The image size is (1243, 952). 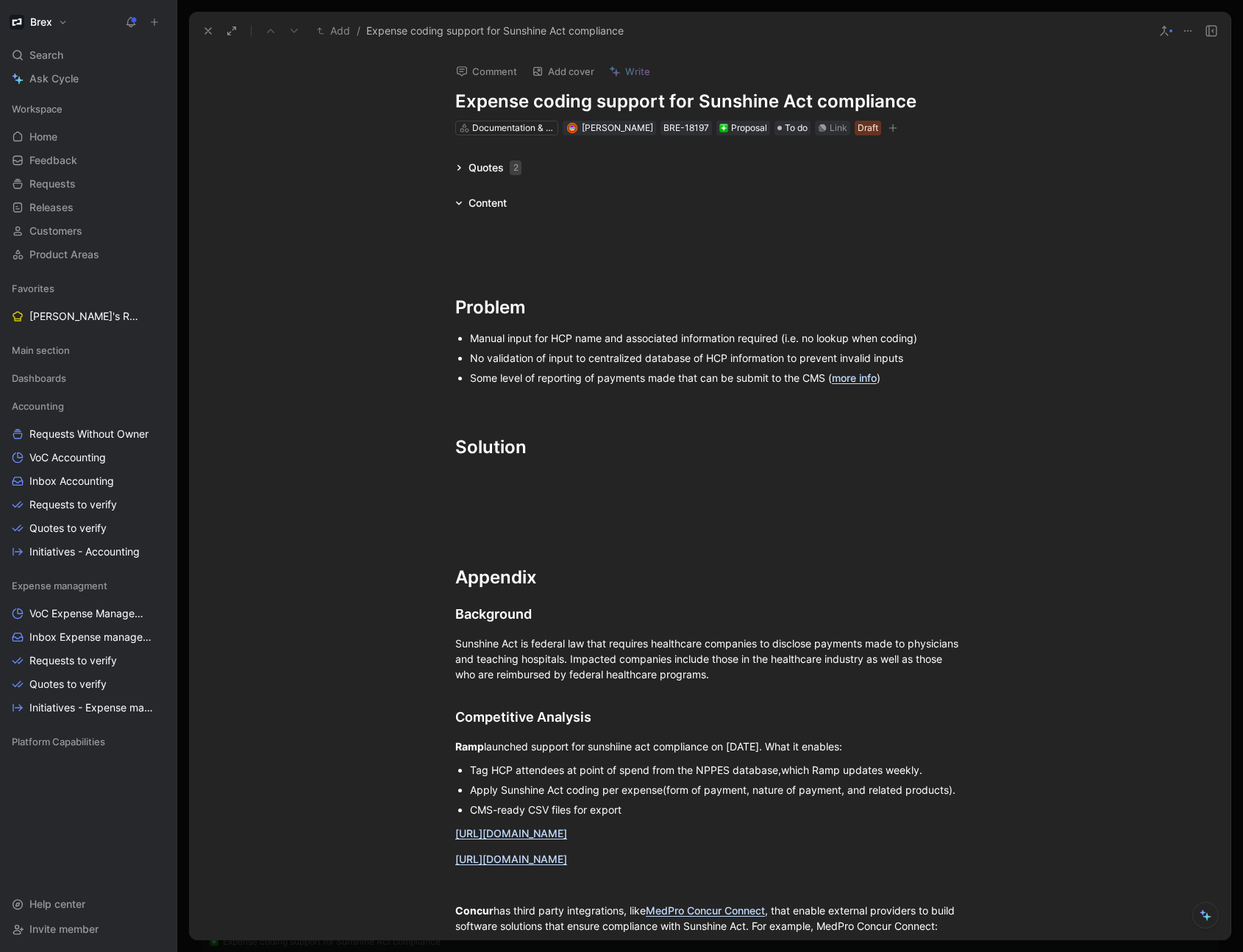 What do you see at coordinates (38, 22) in the screenshot?
I see `button: BrexBrex` at bounding box center [38, 22].